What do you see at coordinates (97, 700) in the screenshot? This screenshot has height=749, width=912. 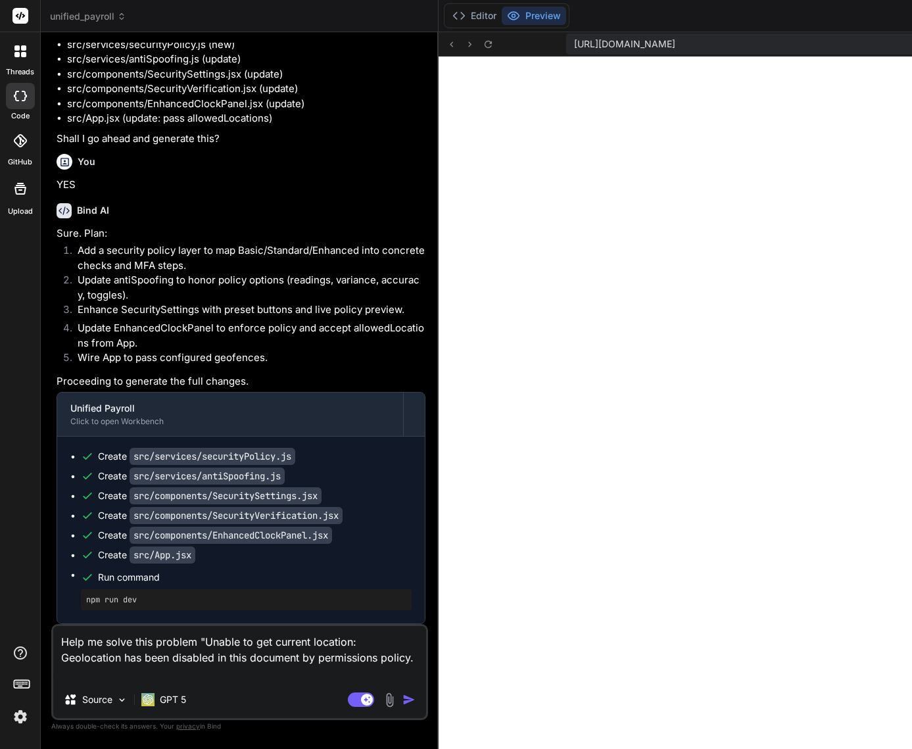 I see `p: Source` at bounding box center [97, 700].